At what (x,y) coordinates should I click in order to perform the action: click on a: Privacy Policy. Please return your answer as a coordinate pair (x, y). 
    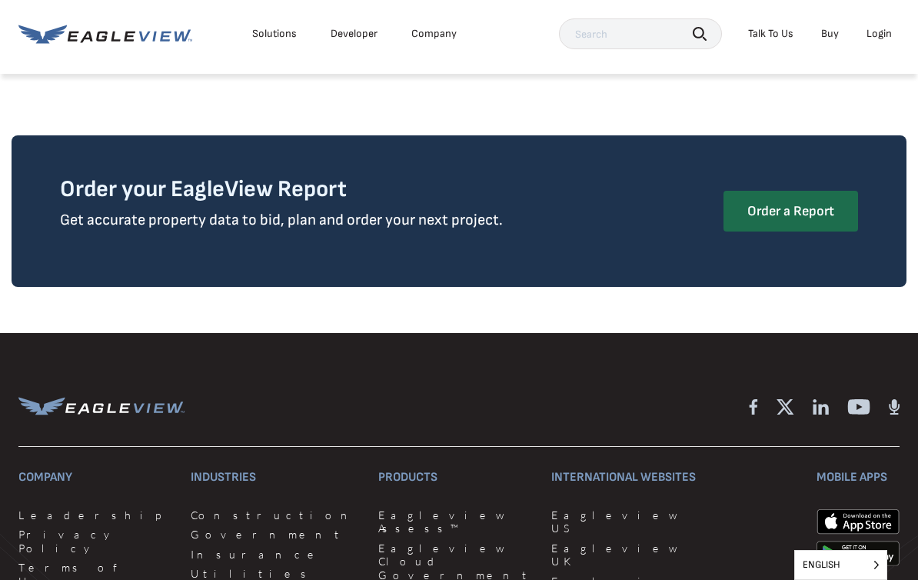
    Looking at the image, I should click on (95, 540).